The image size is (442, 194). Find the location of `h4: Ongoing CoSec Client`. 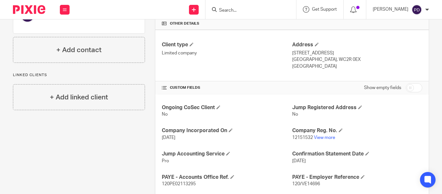

h4: Ongoing CoSec Client is located at coordinates (227, 107).